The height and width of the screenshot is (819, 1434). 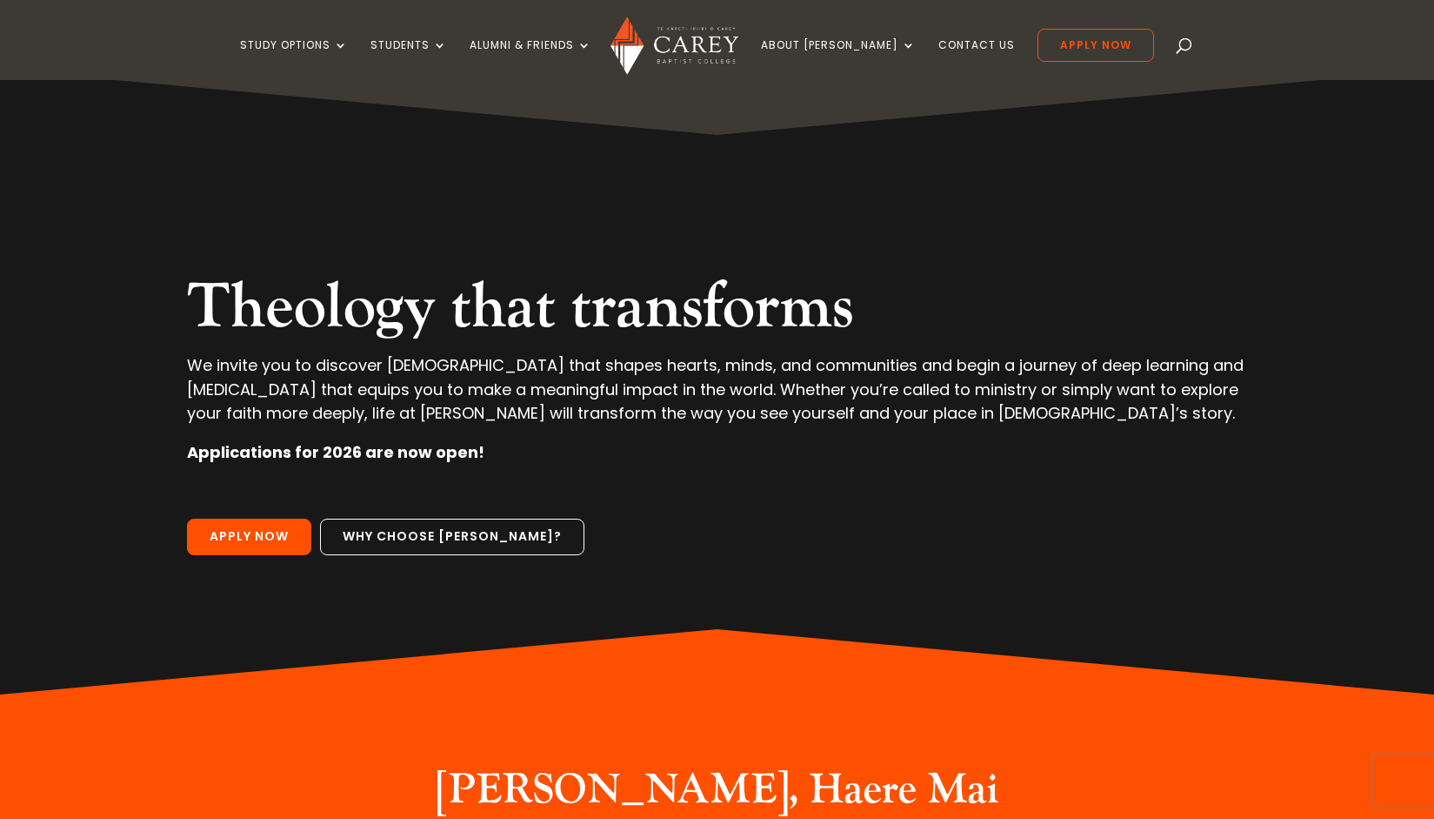 What do you see at coordinates (674, 45) in the screenshot?
I see `img: Carey Baptist College` at bounding box center [674, 45].